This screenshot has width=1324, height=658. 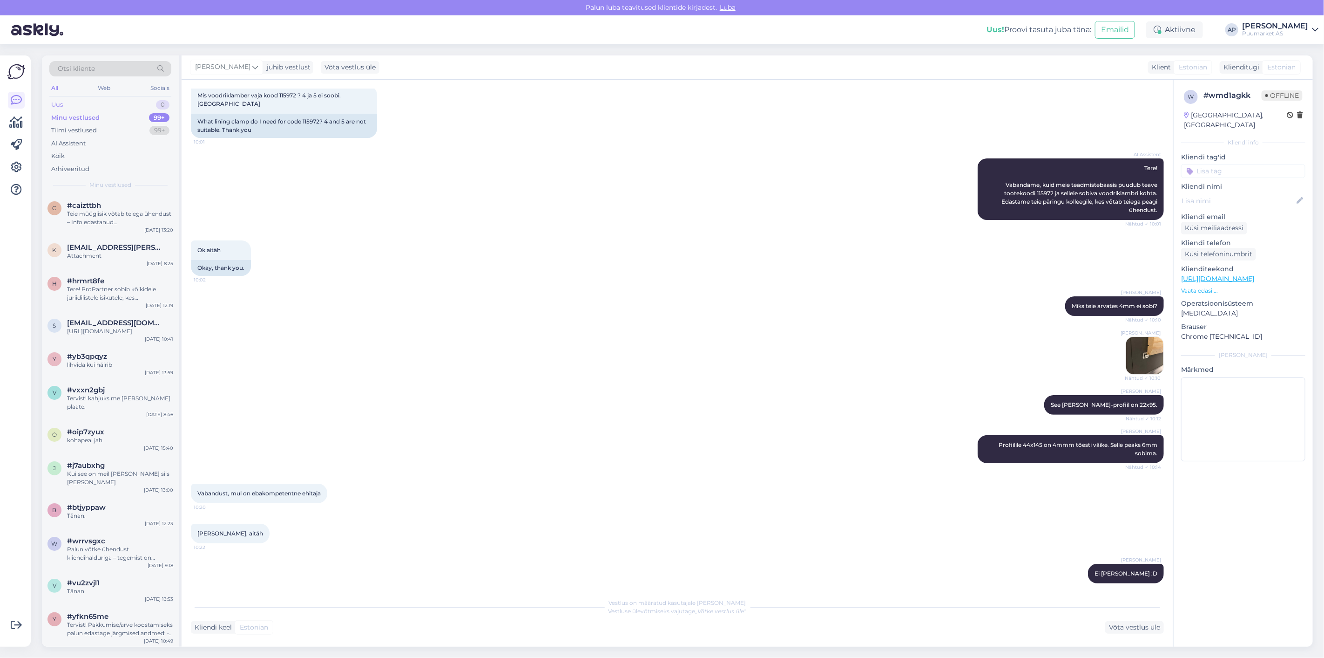 I want to click on span: Profiilile 44x145 on 4mmm tõesti väike. Selle peaks 6mm sobima., so click(x=1079, y=448).